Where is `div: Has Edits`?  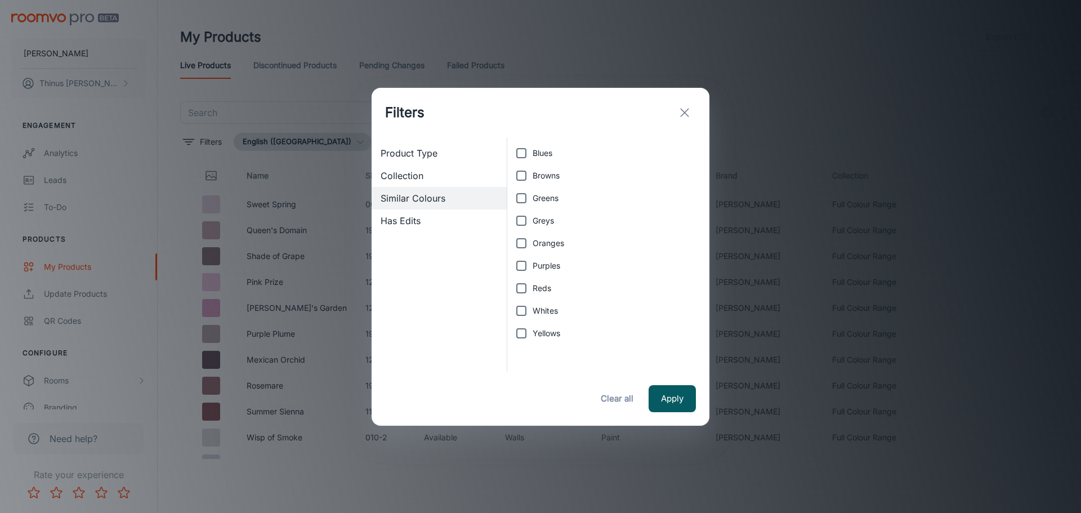 div: Has Edits is located at coordinates (439, 221).